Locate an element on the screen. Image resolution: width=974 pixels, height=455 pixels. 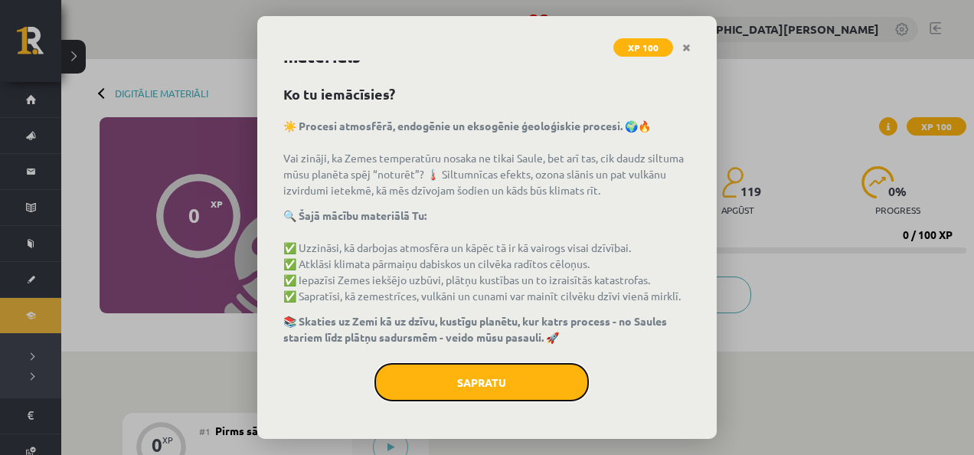
button: Sapratu is located at coordinates (482, 382).